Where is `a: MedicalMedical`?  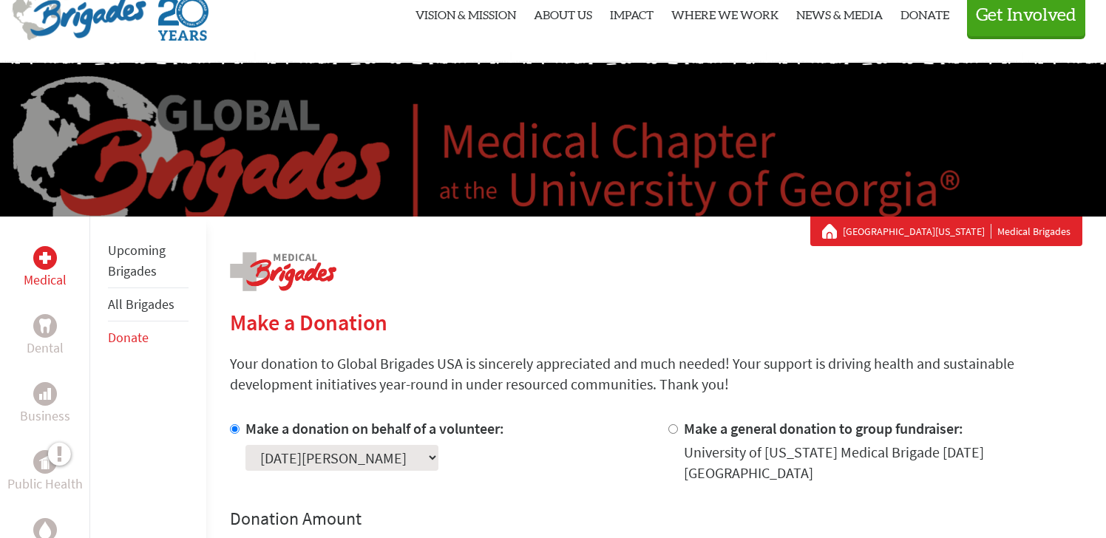
a: MedicalMedical is located at coordinates (45, 268).